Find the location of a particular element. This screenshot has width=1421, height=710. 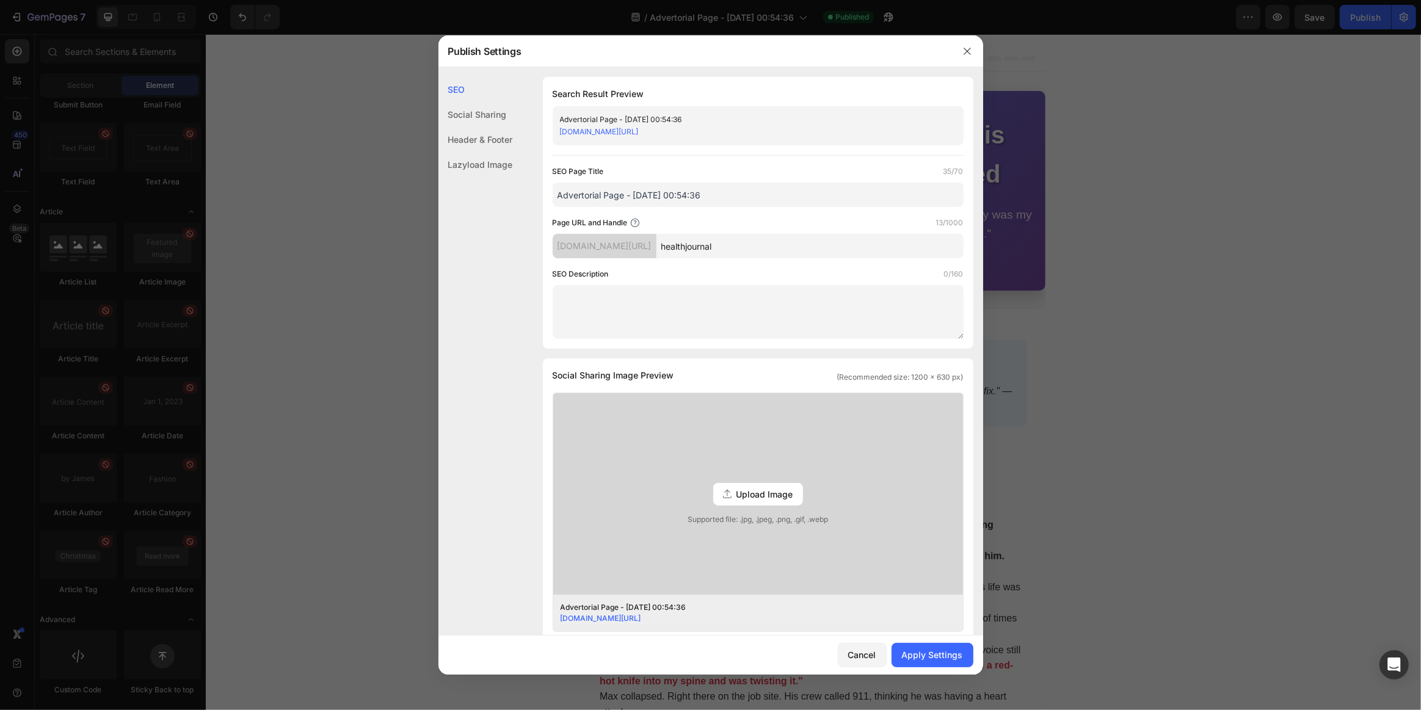

label: SEO Description is located at coordinates (581, 274).